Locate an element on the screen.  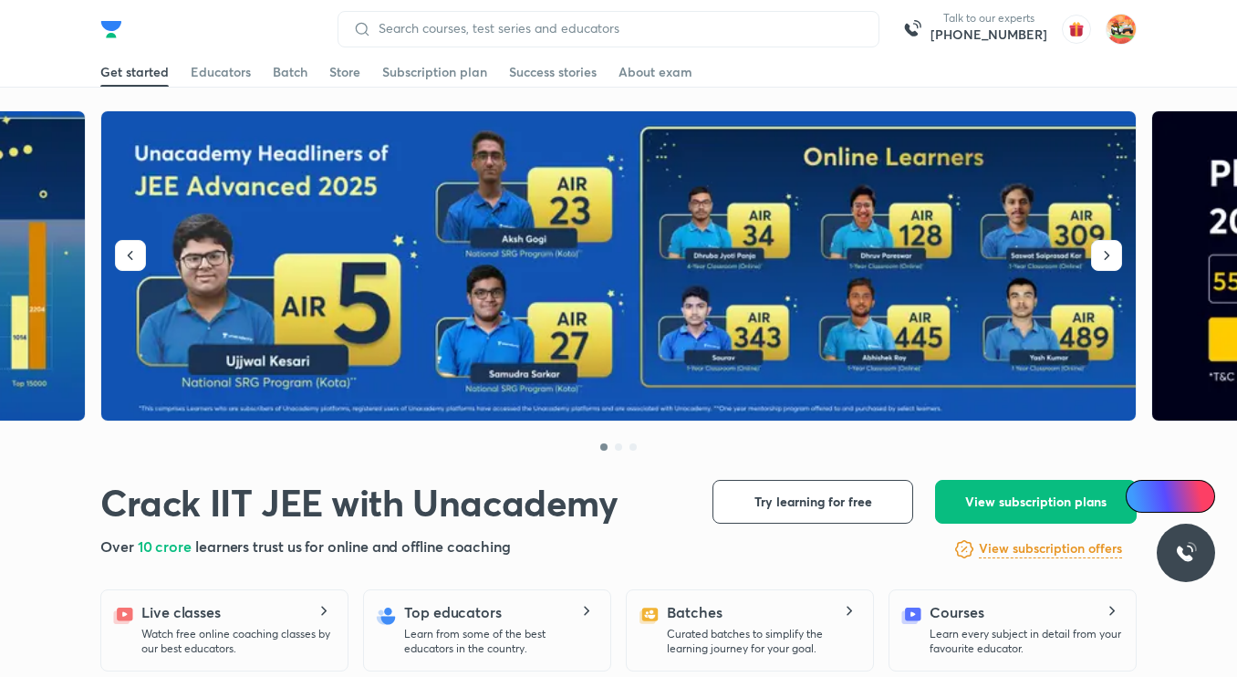
a: call-us is located at coordinates (912, 29).